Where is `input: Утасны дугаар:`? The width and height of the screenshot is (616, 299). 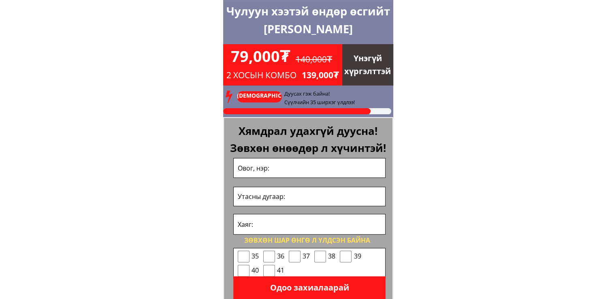
input: Утасны дугаар: is located at coordinates (309, 196).